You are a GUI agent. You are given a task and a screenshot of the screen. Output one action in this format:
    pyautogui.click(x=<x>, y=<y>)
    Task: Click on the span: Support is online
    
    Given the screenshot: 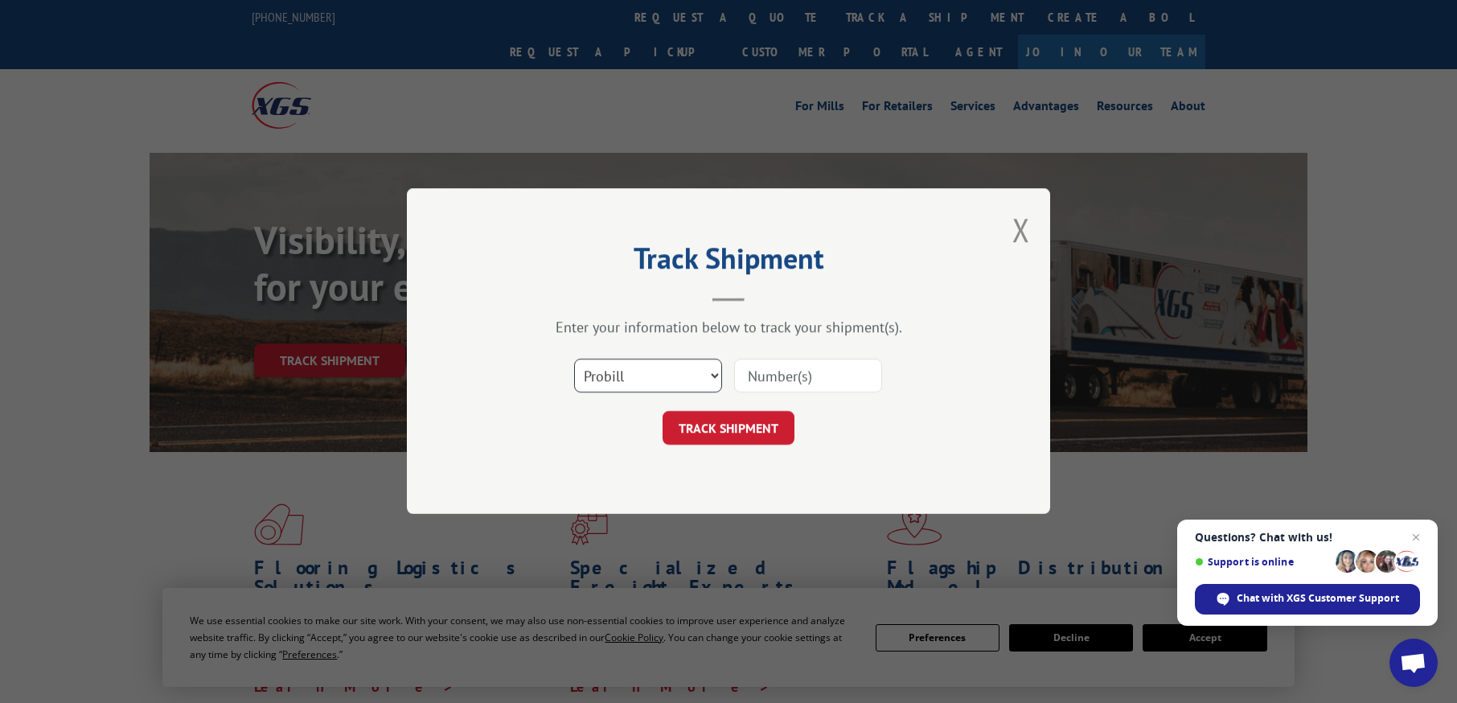 What is the action you would take?
    pyautogui.click(x=1262, y=561)
    